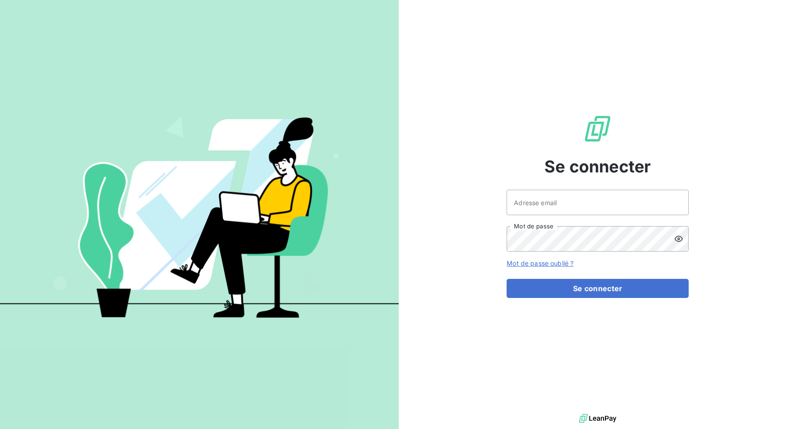 Image resolution: width=797 pixels, height=429 pixels. What do you see at coordinates (598, 167) in the screenshot?
I see `span: Se connecter` at bounding box center [598, 167].